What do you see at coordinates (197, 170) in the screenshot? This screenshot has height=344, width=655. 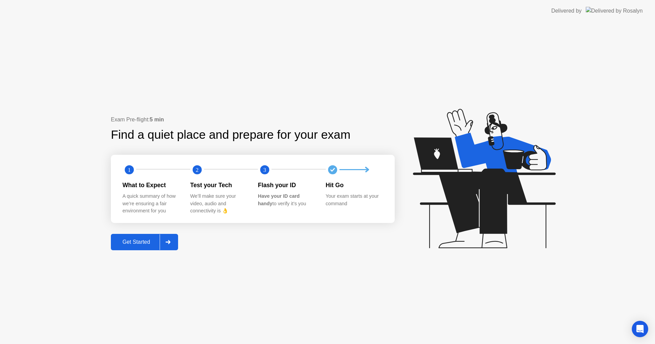 I see `text: 2` at bounding box center [197, 170].